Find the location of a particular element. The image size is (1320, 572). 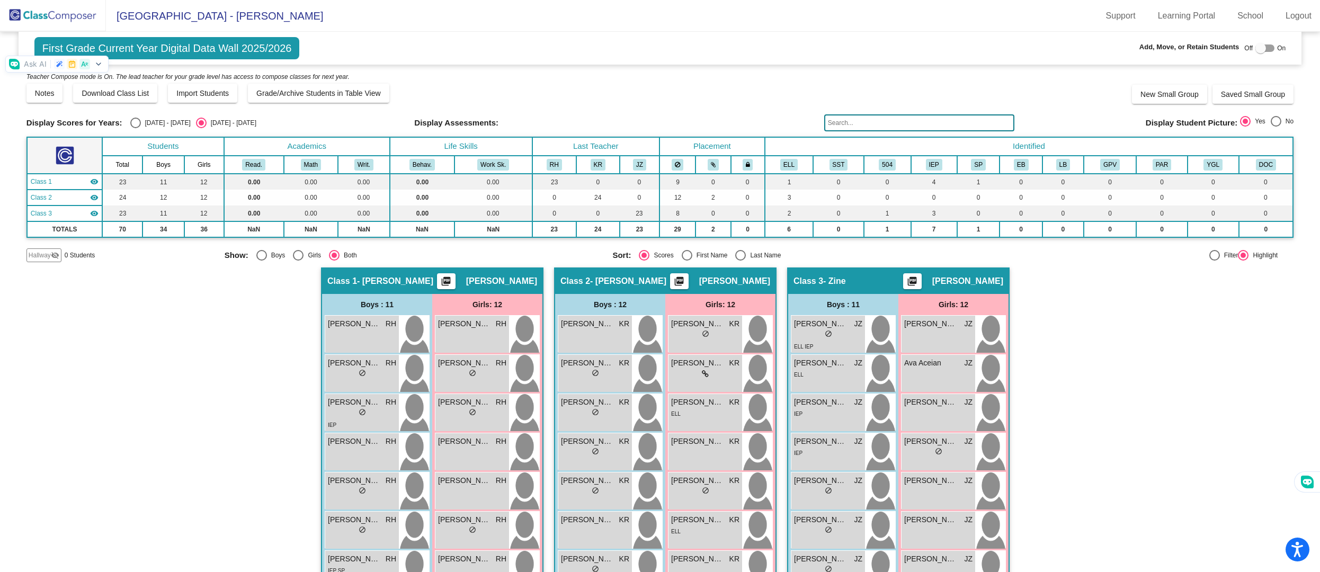

td: 1 is located at coordinates (887, 229).